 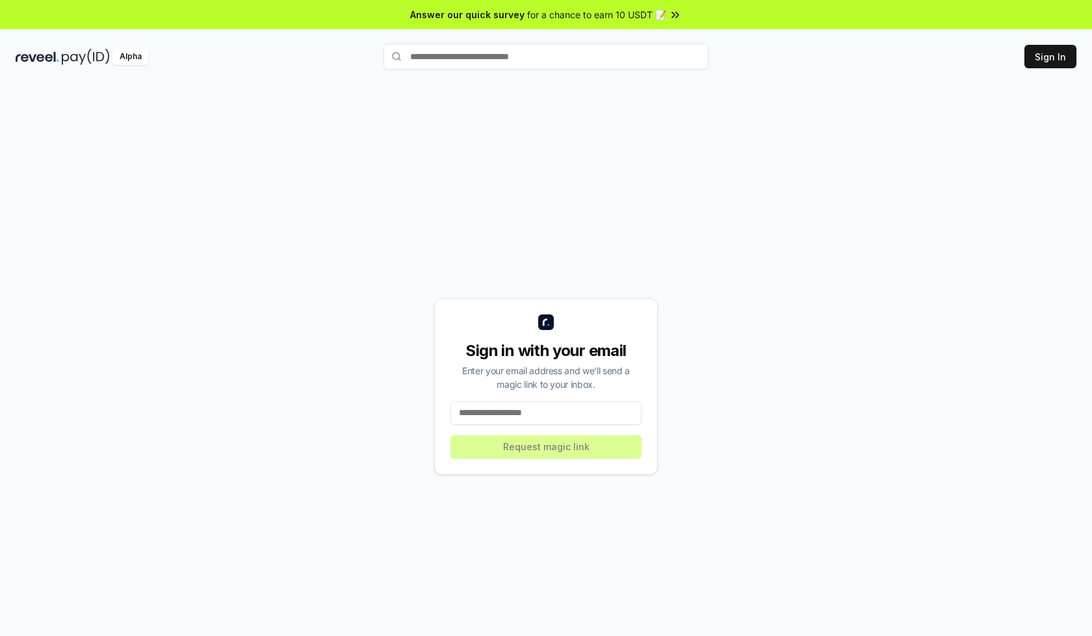 I want to click on div: Sign in with your email, so click(x=546, y=351).